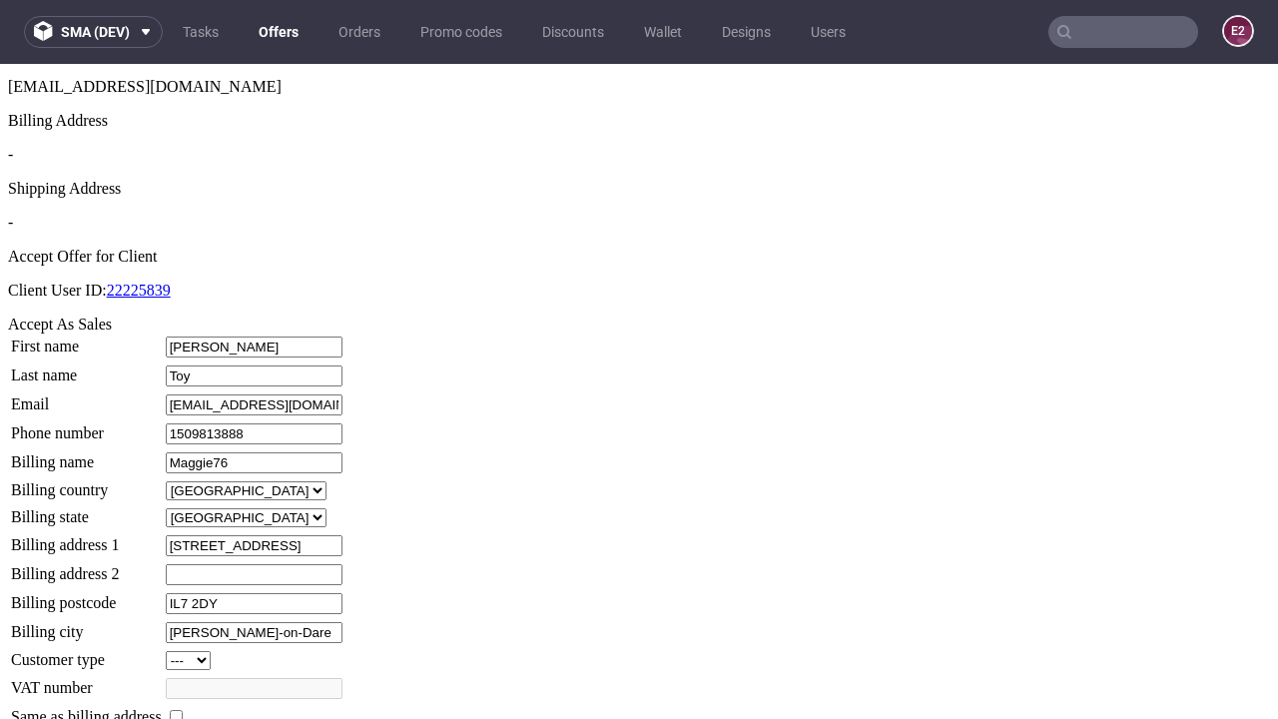  Describe the element at coordinates (139, 226) in the screenshot. I see `a: 22225839` at that location.